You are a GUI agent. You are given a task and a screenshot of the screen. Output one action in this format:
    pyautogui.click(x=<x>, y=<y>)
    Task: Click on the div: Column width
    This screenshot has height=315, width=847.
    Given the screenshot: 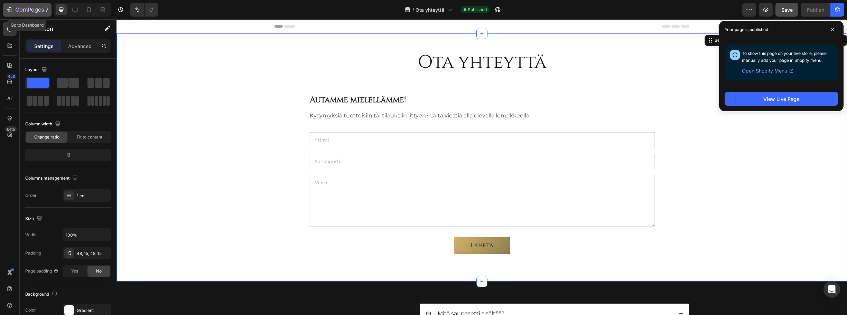 What is the action you would take?
    pyautogui.click(x=44, y=124)
    